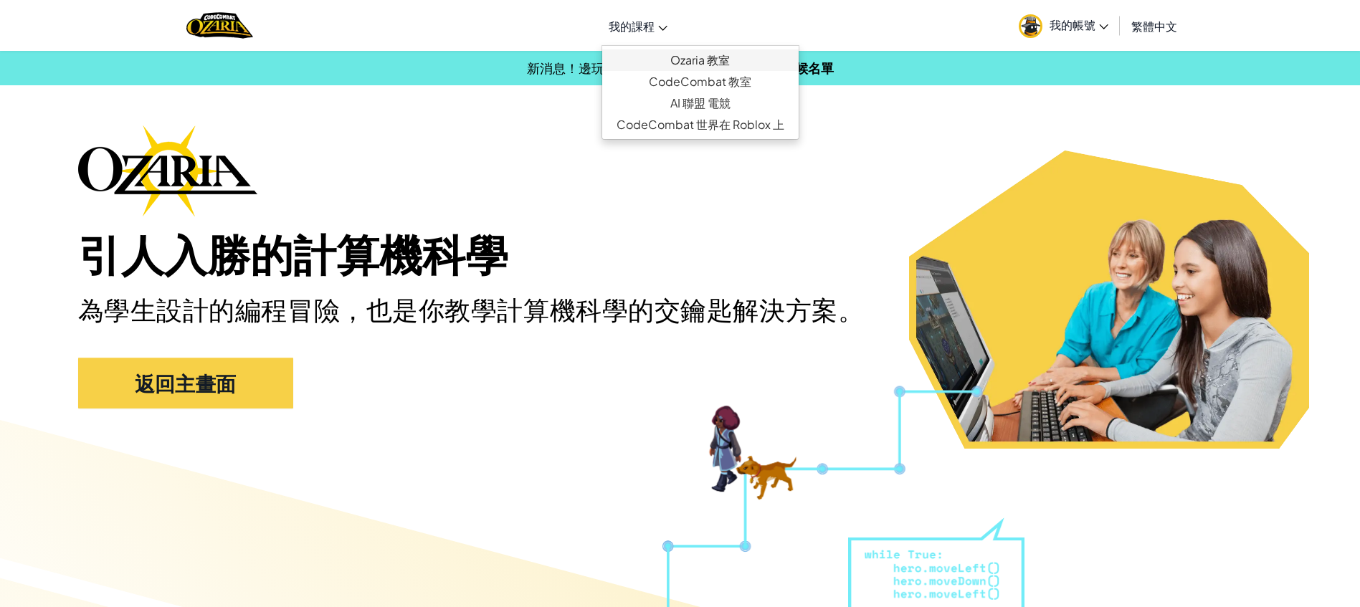  I want to click on img: Ozaria branding logo, so click(168, 171).